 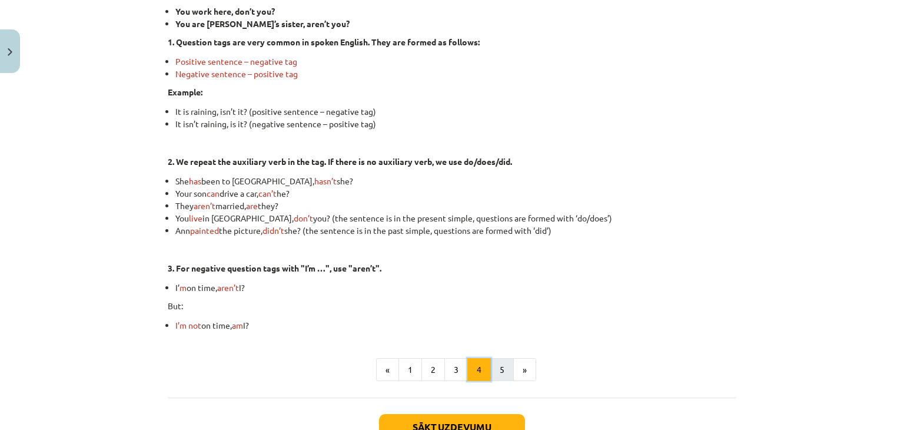 I want to click on li: Your son drive a car, he?, so click(x=456, y=193).